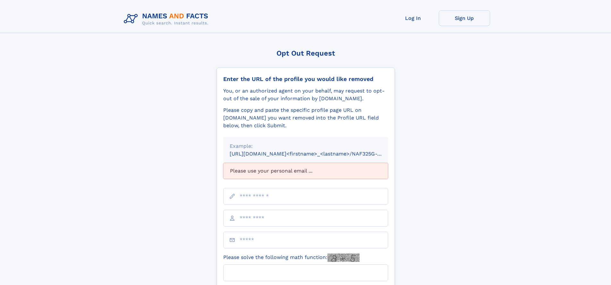 Image resolution: width=611 pixels, height=285 pixels. I want to click on div: Please use your personal email ..., so click(306, 171).